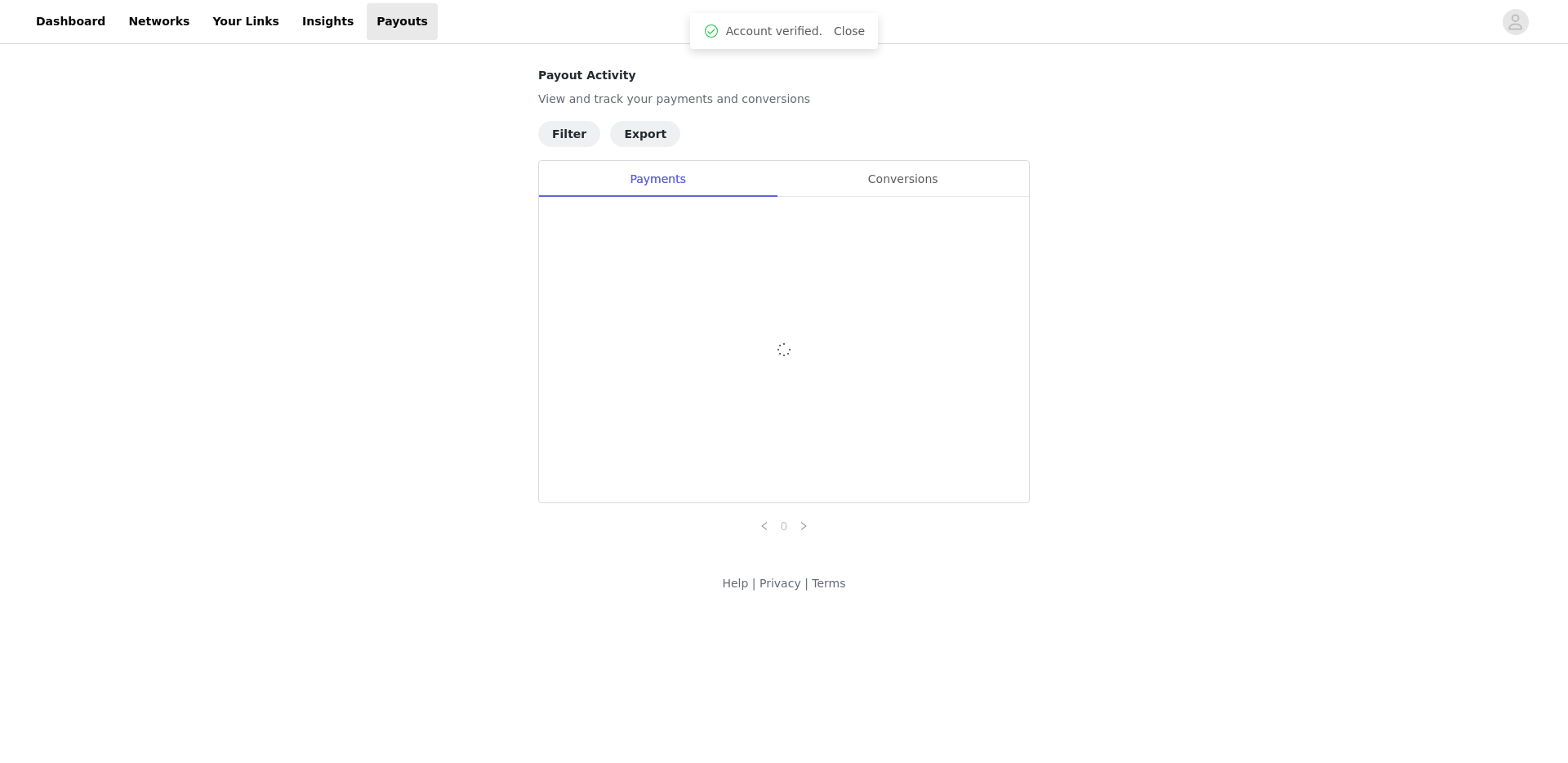 The width and height of the screenshot is (1568, 763). I want to click on p: View and track your payments and conversions, so click(784, 99).